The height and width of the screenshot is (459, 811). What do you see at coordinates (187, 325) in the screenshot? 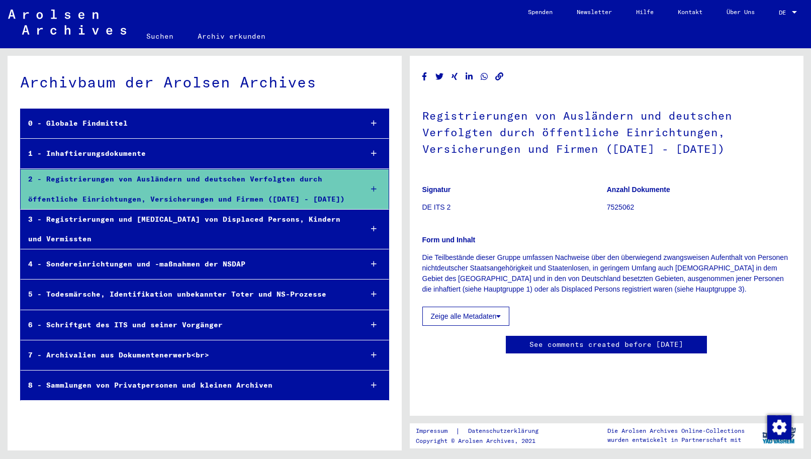
I see `div: 6 - Schriftgut des ITS und seiner Vorgänger` at bounding box center [187, 325].